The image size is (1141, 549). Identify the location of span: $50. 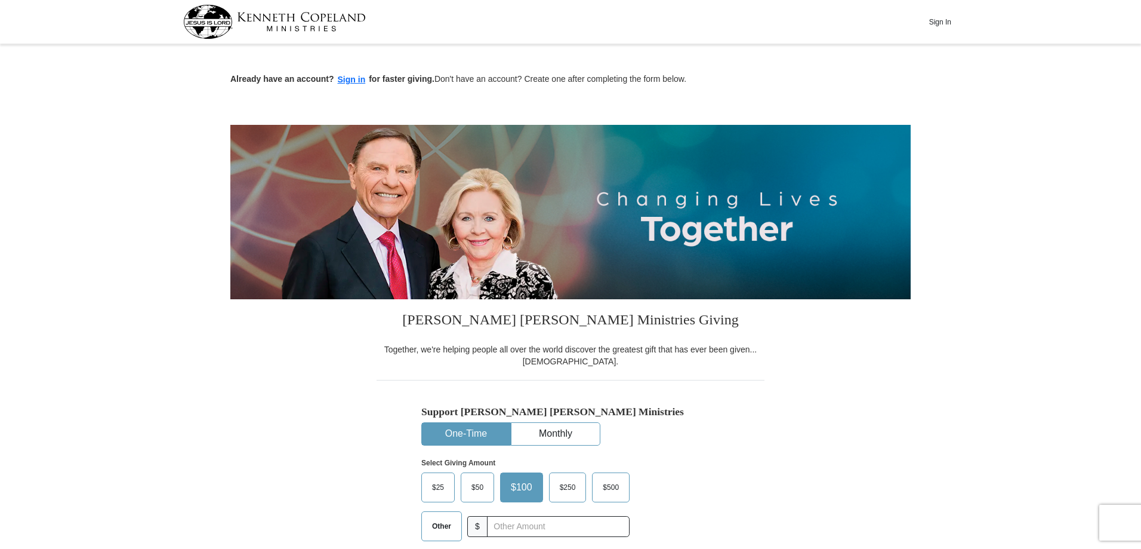
(478, 487).